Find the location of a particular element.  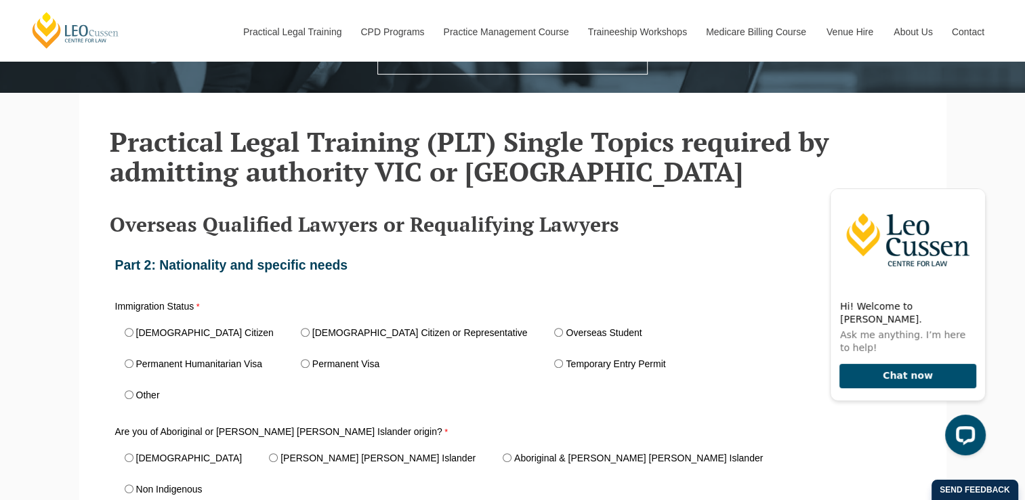

p: Ask me anything. I’m here to help! is located at coordinates (89, 165).